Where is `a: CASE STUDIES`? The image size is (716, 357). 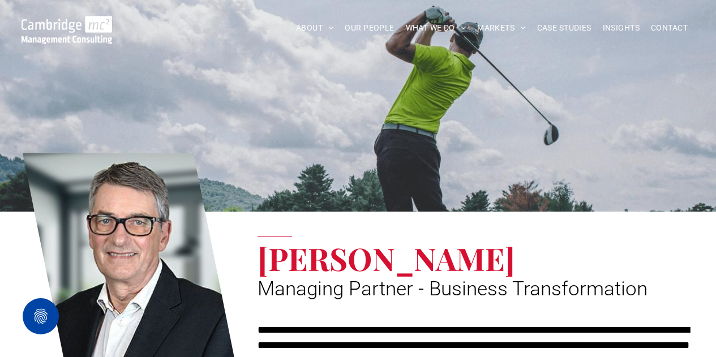
a: CASE STUDIES is located at coordinates (564, 28).